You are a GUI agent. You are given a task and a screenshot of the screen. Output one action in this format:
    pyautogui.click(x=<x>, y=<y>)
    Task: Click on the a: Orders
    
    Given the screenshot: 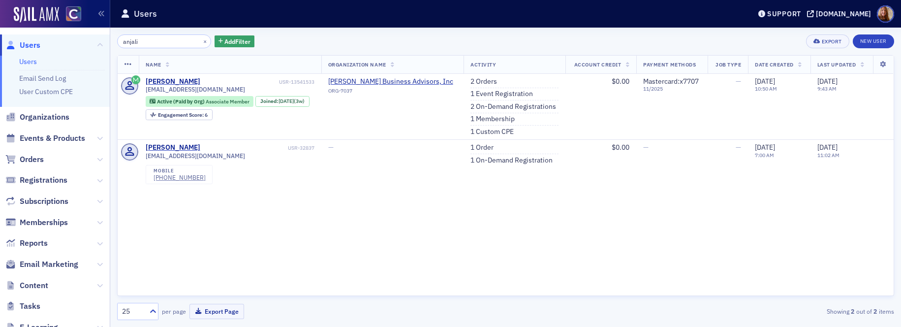 What is the action you would take?
    pyautogui.click(x=25, y=159)
    